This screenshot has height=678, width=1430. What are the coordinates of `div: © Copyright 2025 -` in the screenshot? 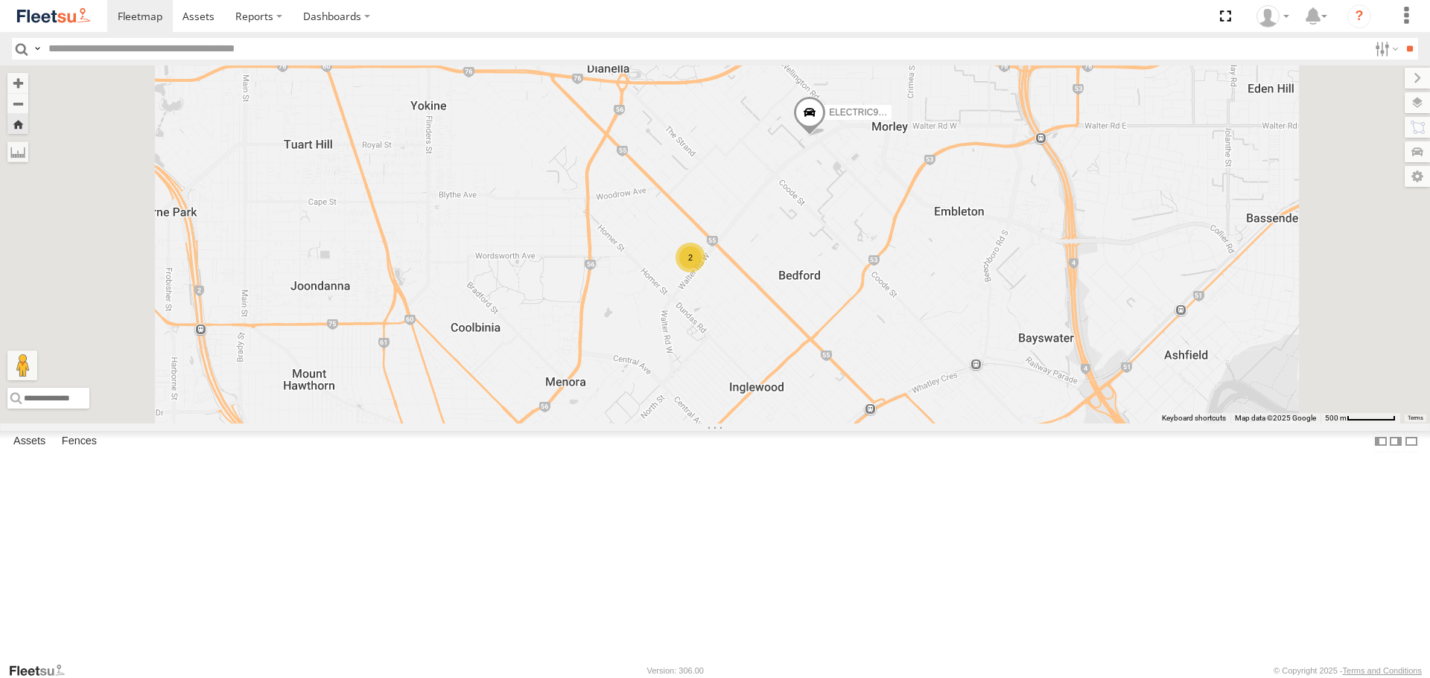 It's located at (1347, 671).